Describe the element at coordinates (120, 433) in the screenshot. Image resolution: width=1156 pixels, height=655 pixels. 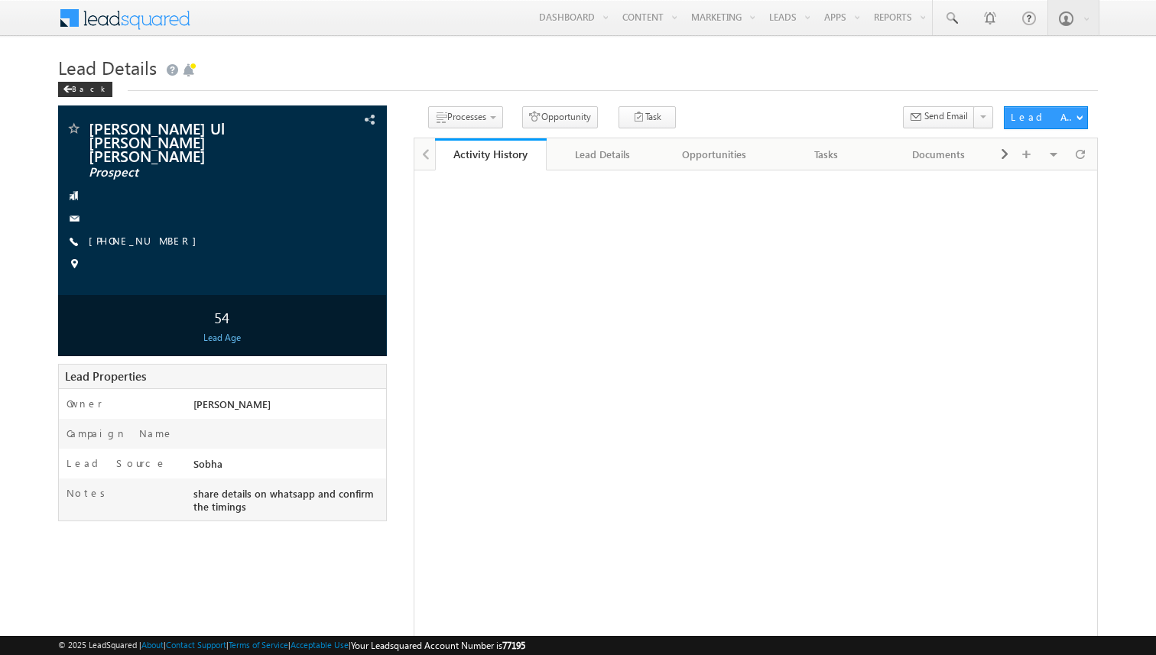
I see `label: Campaign Name` at that location.